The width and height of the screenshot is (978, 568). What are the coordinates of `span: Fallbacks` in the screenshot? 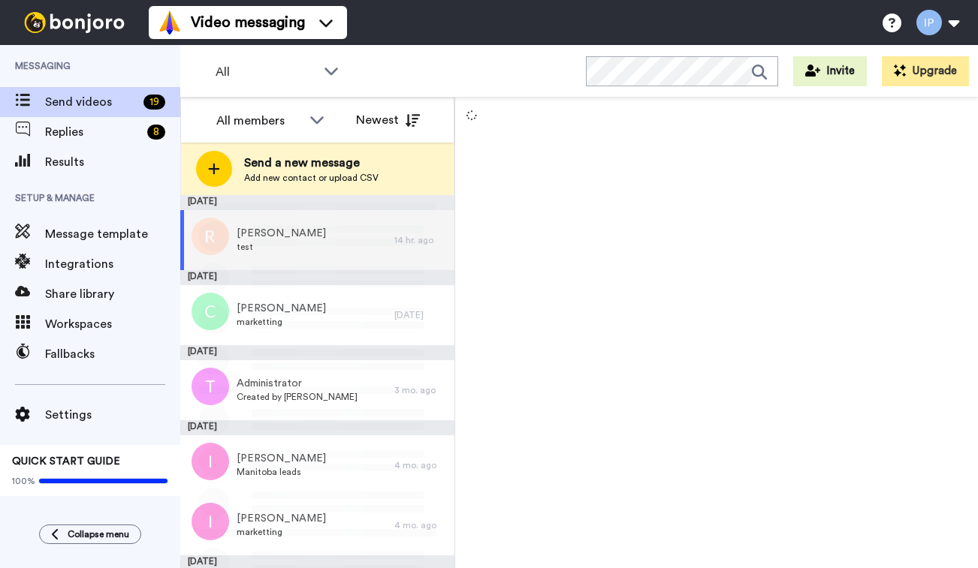 It's located at (113, 354).